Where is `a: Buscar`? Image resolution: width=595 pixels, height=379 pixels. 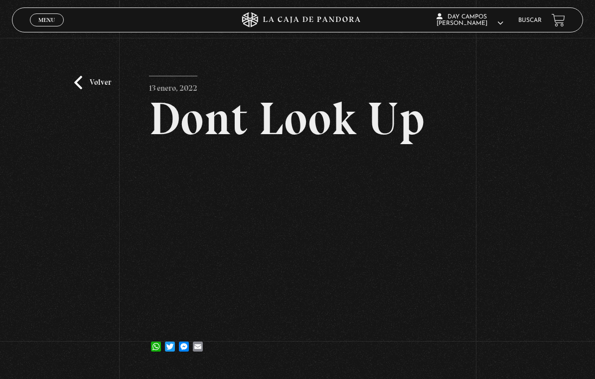
a: Buscar is located at coordinates (530, 20).